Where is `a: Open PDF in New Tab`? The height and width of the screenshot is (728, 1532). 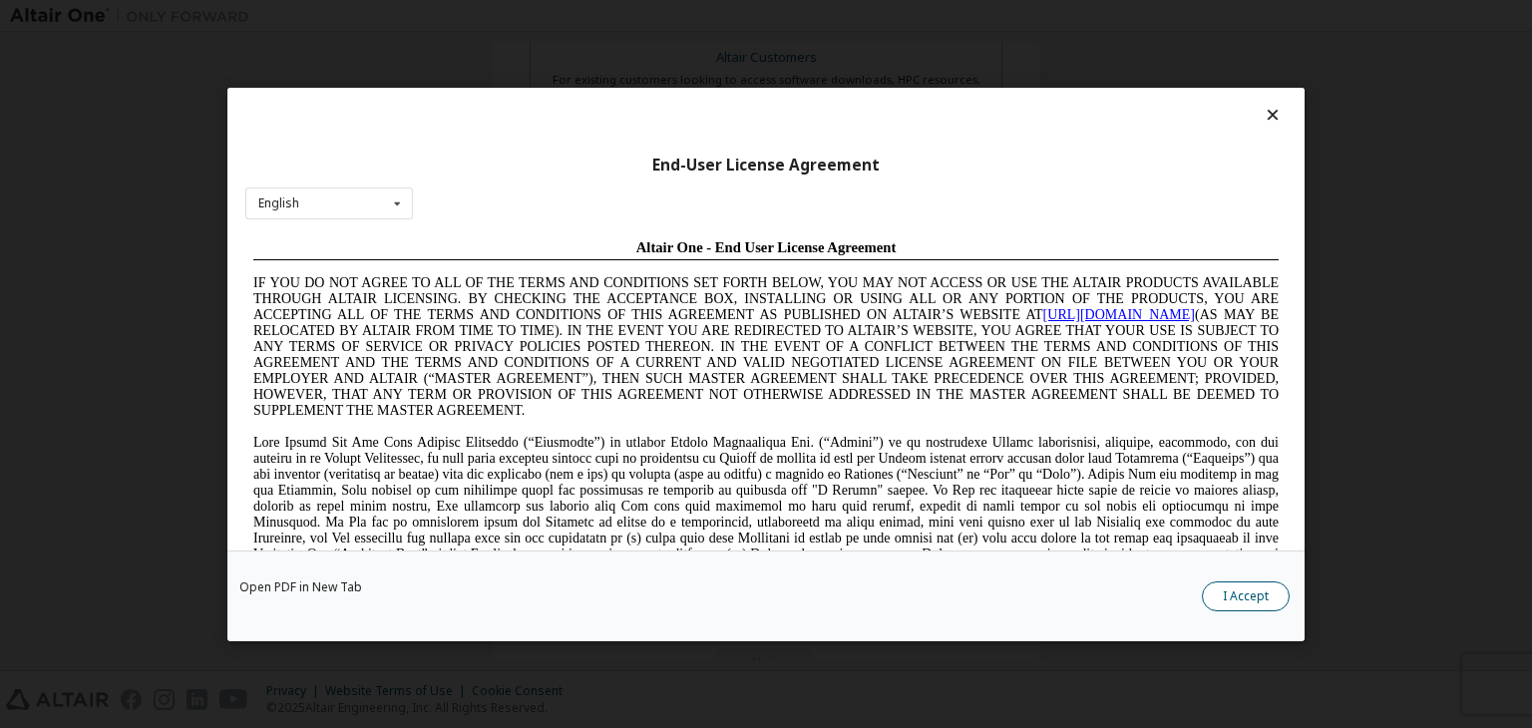 a: Open PDF in New Tab is located at coordinates (300, 587).